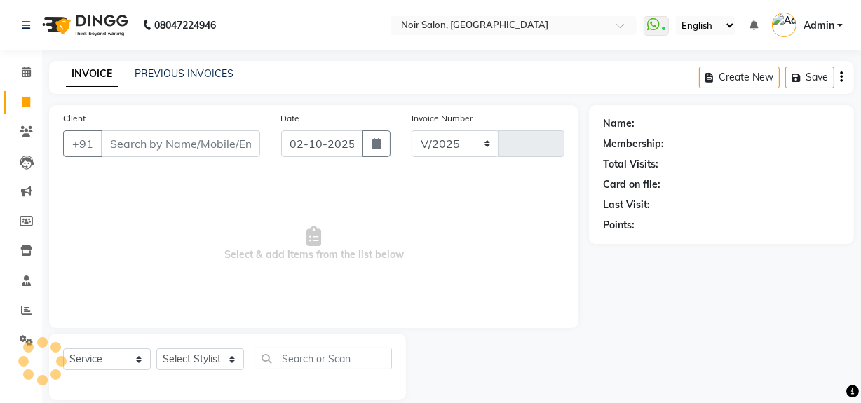  What do you see at coordinates (184, 74) in the screenshot?
I see `a: PREVIOUS INVOICES` at bounding box center [184, 74].